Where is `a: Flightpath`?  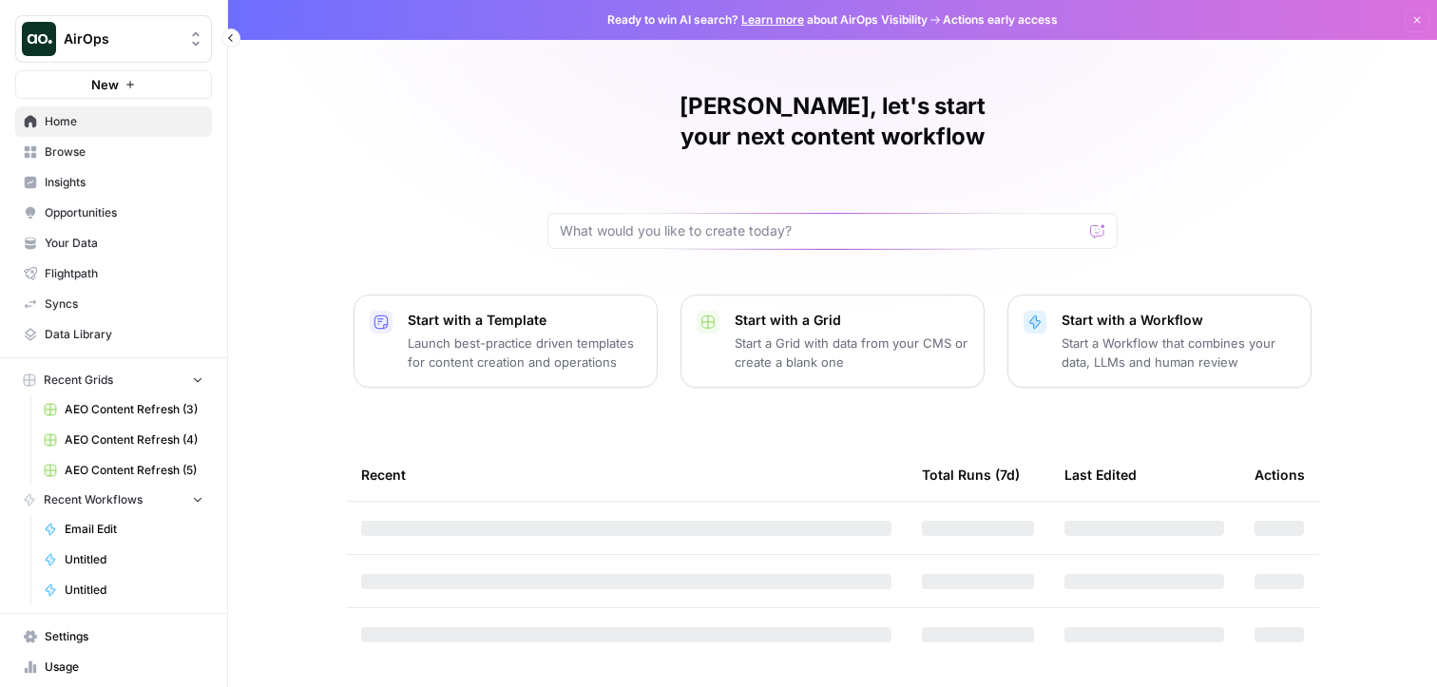
a: Flightpath is located at coordinates (113, 274).